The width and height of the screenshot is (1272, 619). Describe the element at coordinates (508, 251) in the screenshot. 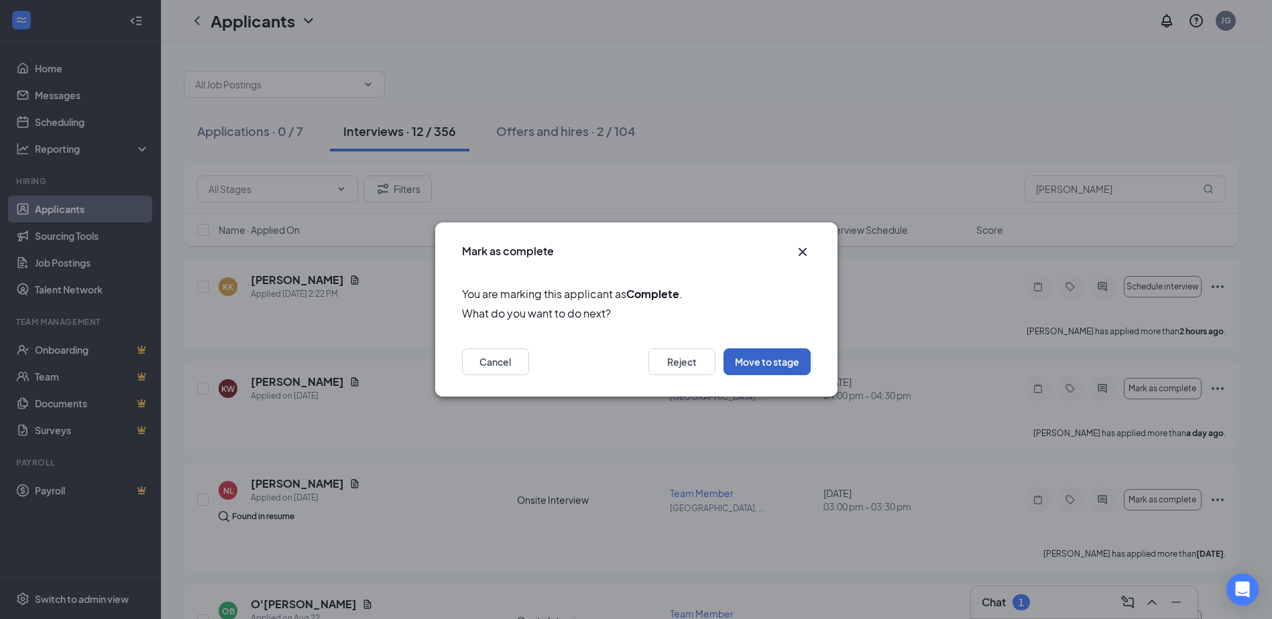

I see `h3: Mark as complete` at that location.